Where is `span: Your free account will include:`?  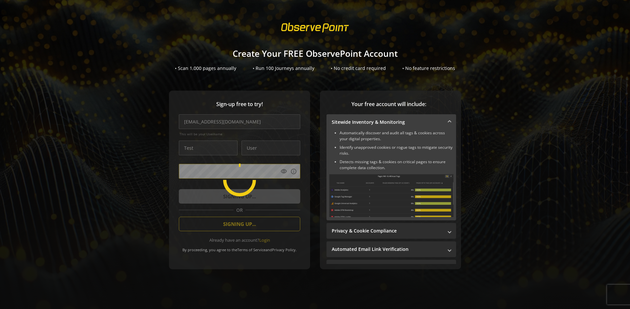 span: Your free account will include: is located at coordinates (389, 104).